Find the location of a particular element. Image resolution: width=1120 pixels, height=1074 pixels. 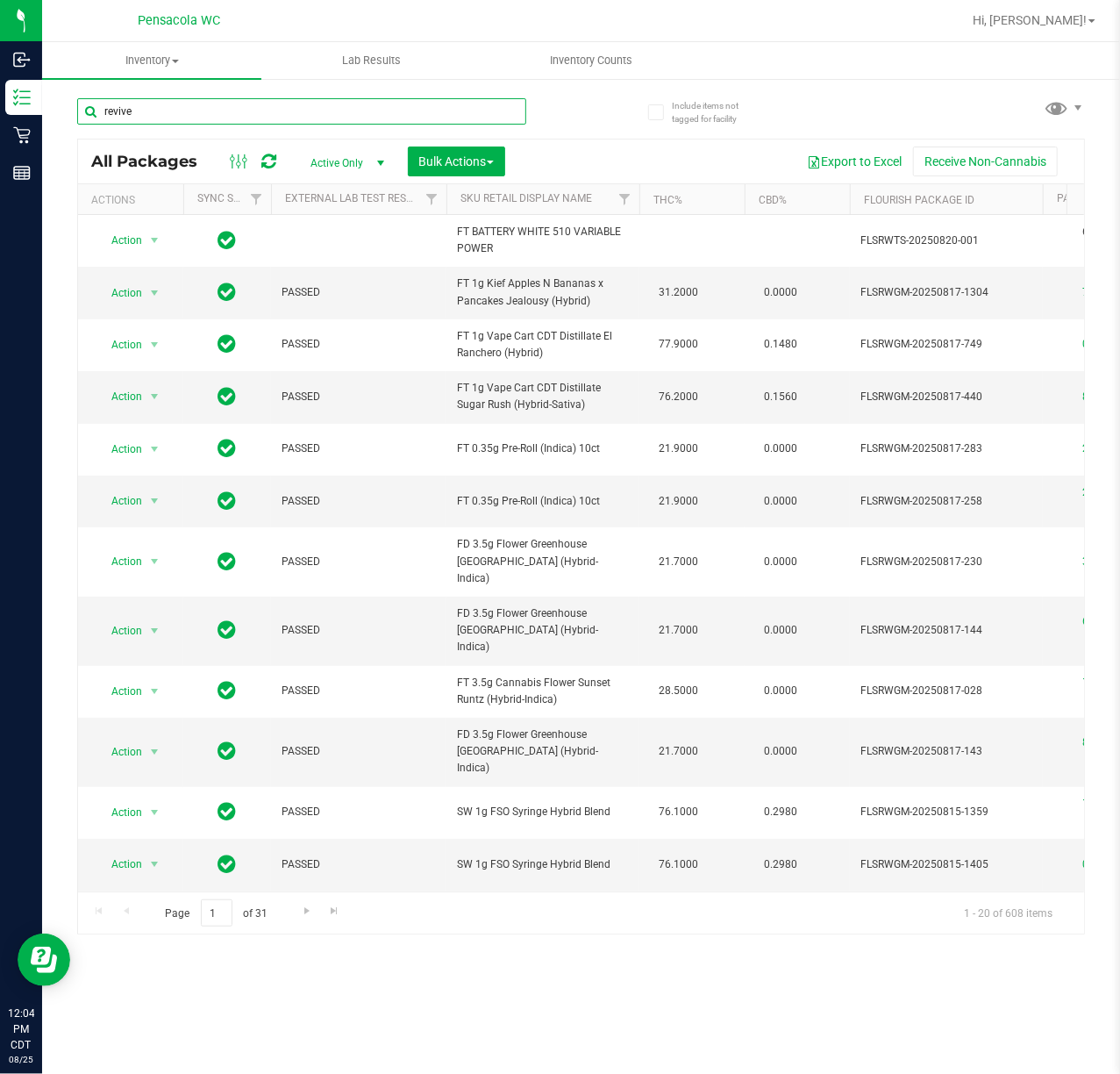

p: 12:04 PM CDT is located at coordinates (21, 1030).